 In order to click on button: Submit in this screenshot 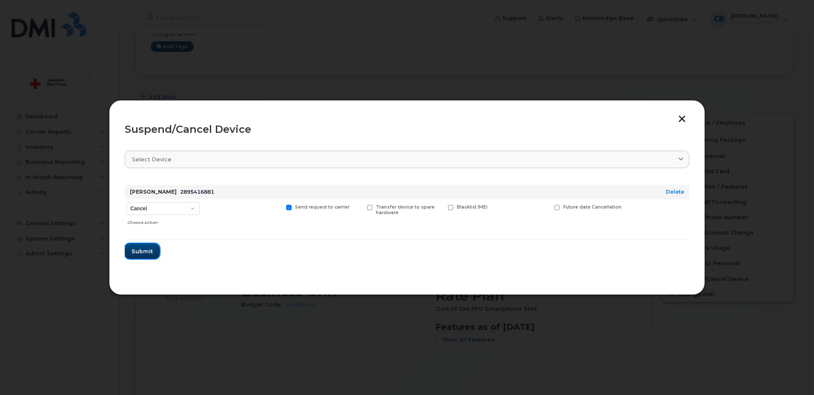, I will do `click(142, 251)`.